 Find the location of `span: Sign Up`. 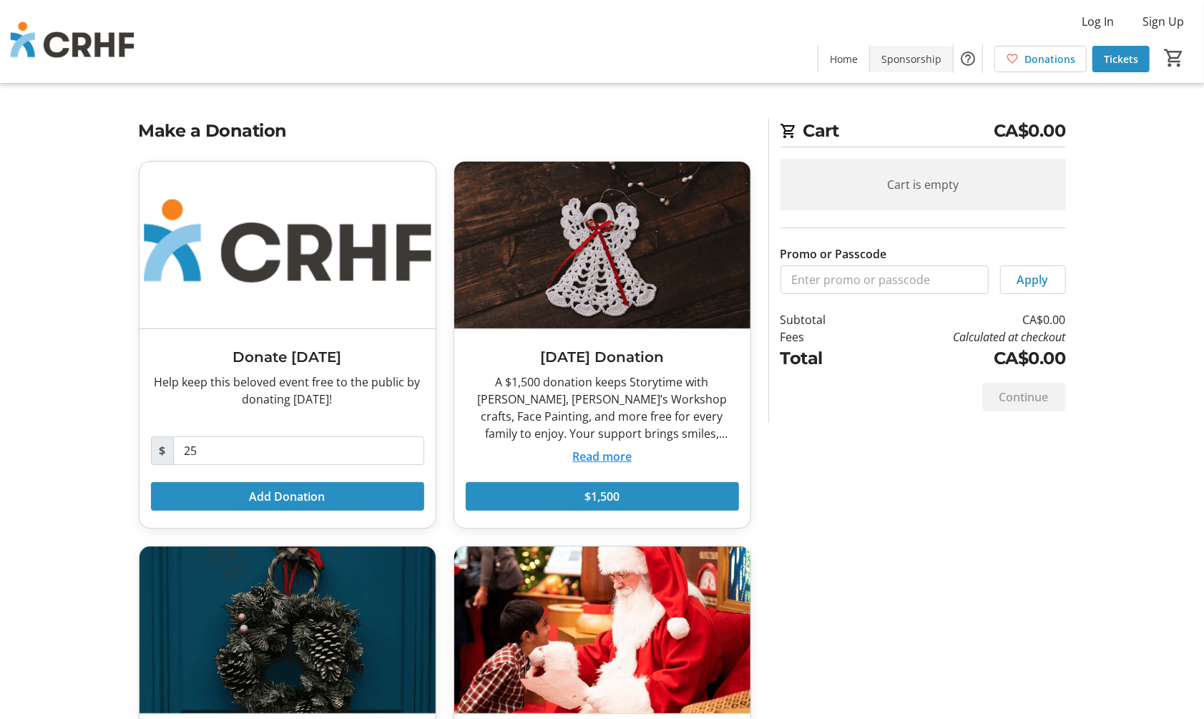

span: Sign Up is located at coordinates (1163, 21).